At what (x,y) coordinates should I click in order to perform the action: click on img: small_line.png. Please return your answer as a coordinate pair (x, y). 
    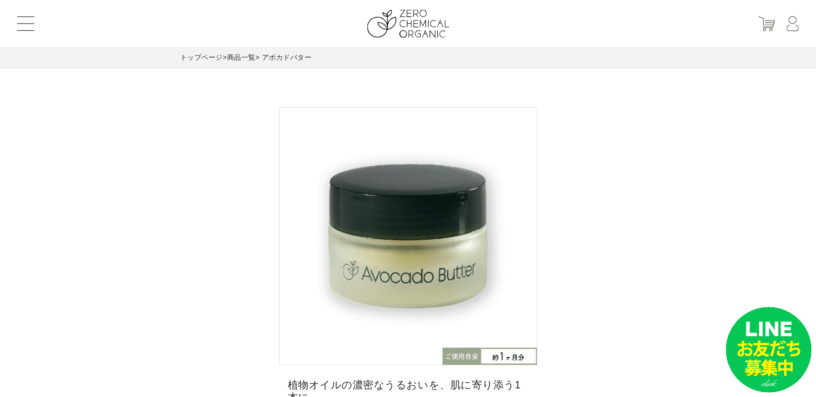
    Looking at the image, I should click on (769, 350).